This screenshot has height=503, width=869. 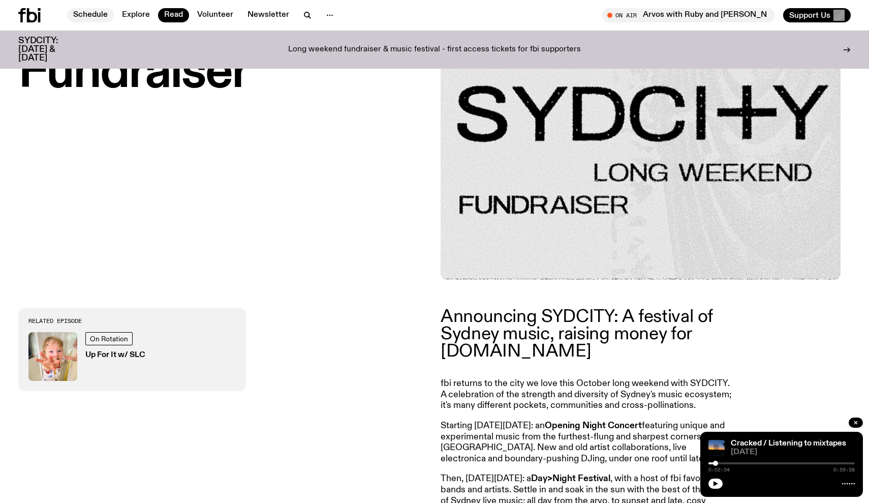 I want to click on strong: Opening Night Concert, so click(x=593, y=425).